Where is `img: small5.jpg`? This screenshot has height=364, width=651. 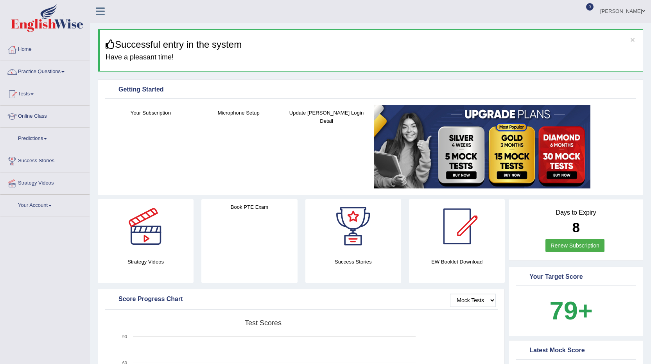
img: small5.jpg is located at coordinates (482, 147).